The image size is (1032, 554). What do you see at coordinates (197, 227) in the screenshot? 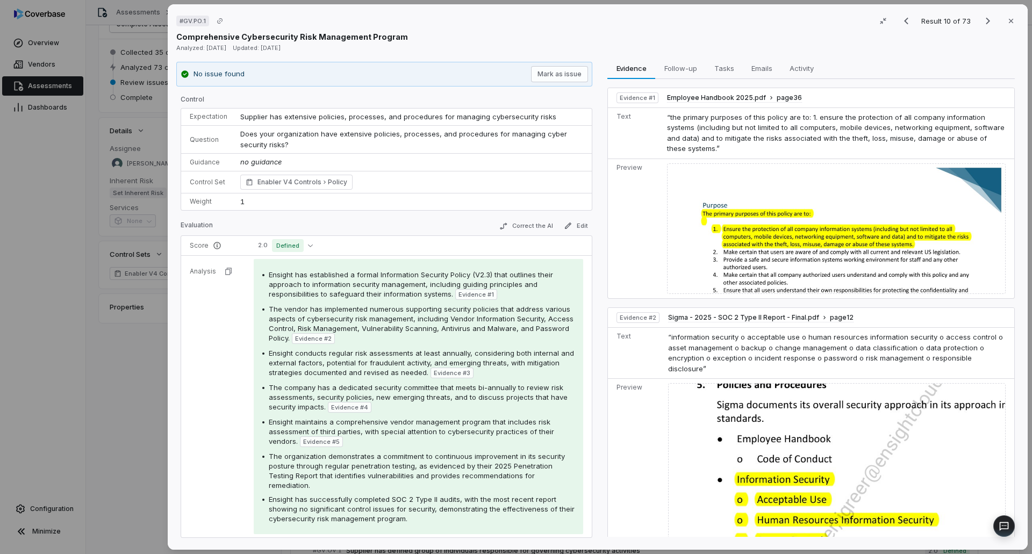
I see `p: Evaluation` at bounding box center [197, 227].